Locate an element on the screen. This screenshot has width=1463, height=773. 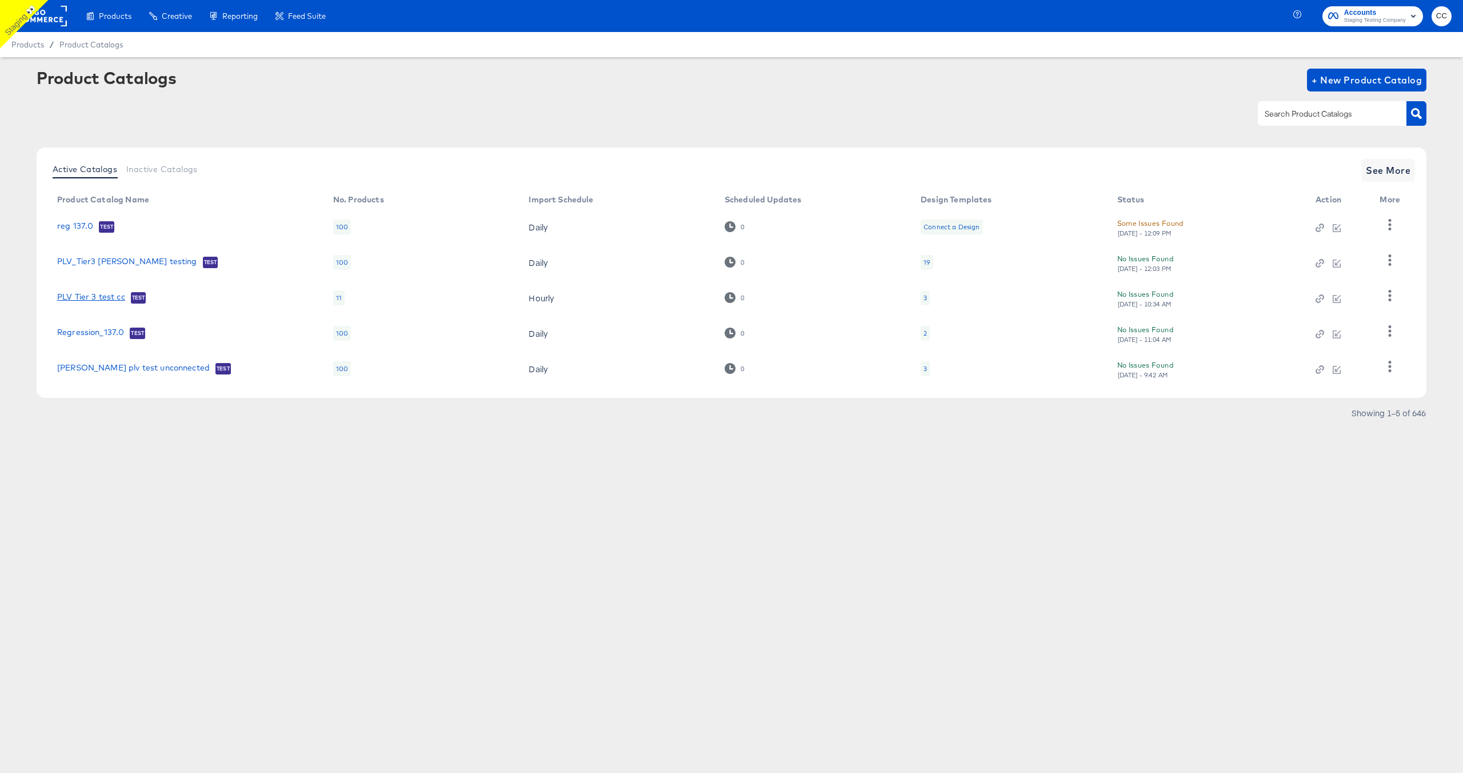
div: 2 is located at coordinates (925, 333).